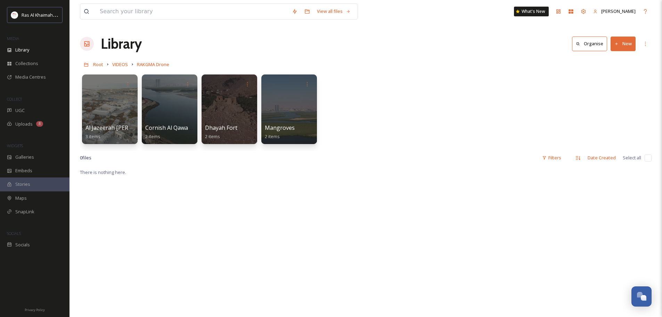 The image size is (662, 317). Describe the element at coordinates (221, 132) in the screenshot. I see `a: Dhayah Fort2 items` at that location.